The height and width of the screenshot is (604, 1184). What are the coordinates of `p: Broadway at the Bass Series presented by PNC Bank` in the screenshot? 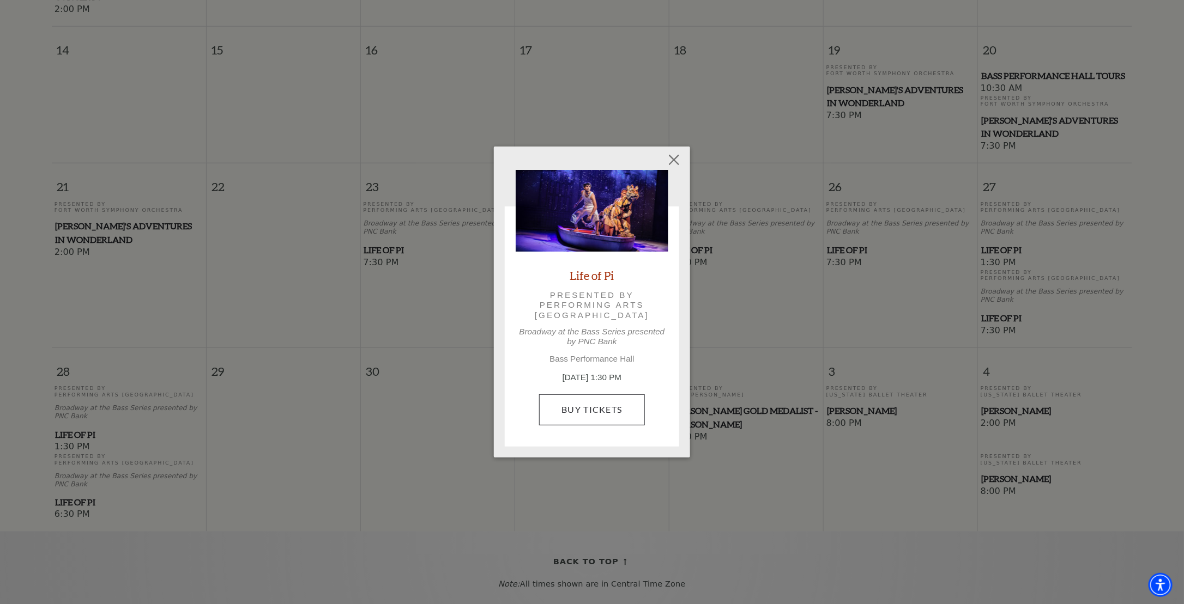 It's located at (592, 337).